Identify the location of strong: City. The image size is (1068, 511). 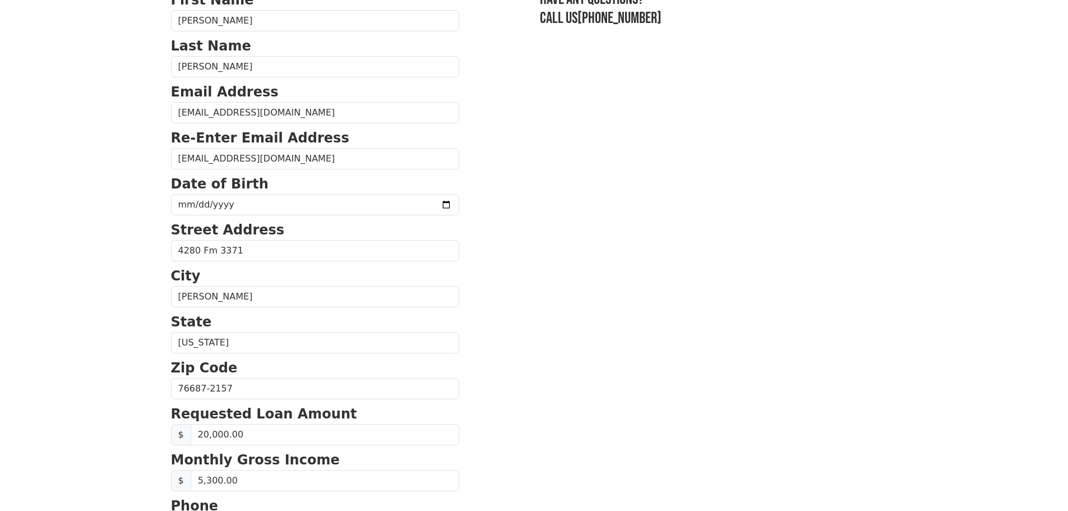
(186, 276).